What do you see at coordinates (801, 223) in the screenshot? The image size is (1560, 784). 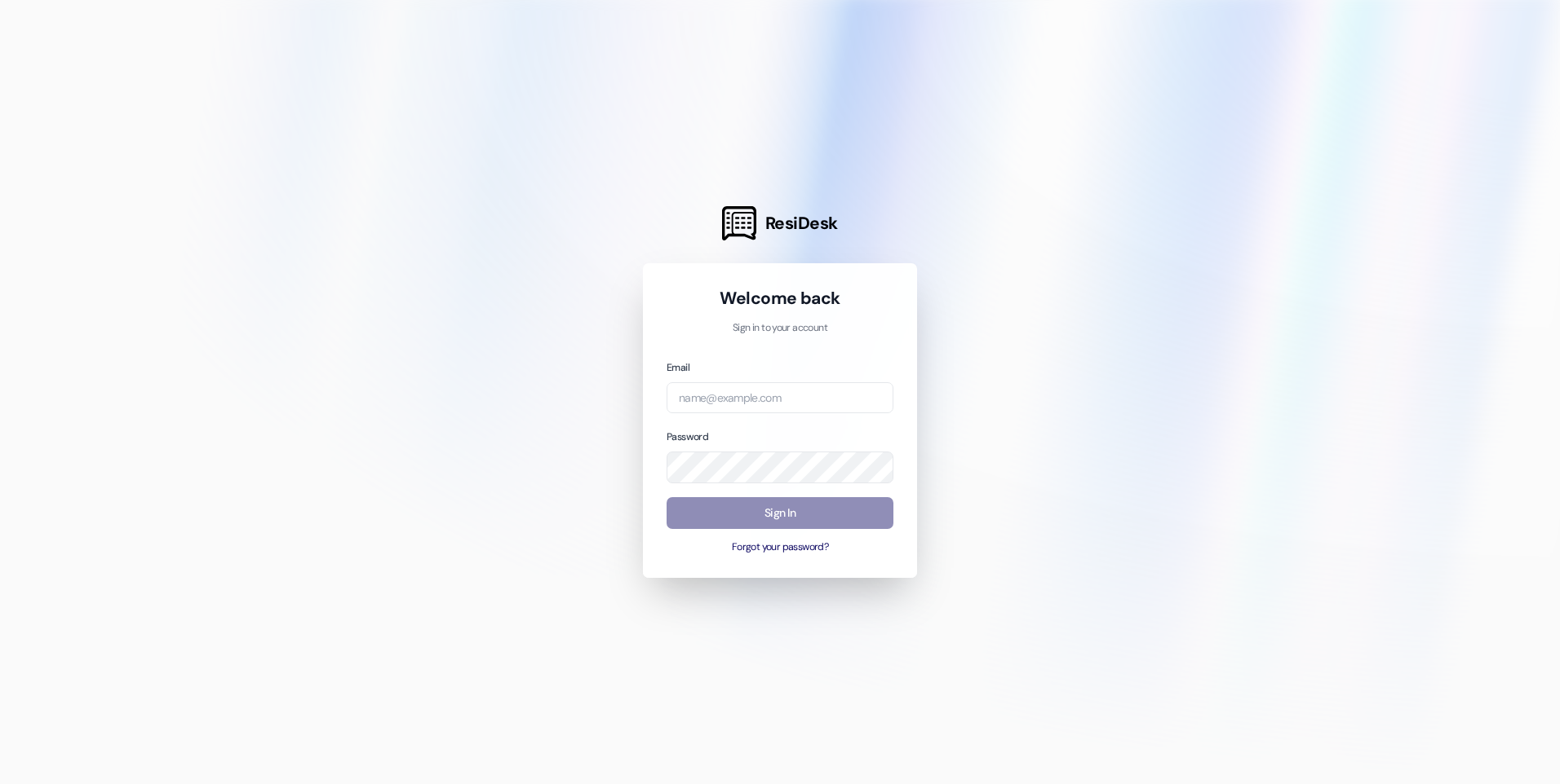 I see `span: ResiDesk` at bounding box center [801, 223].